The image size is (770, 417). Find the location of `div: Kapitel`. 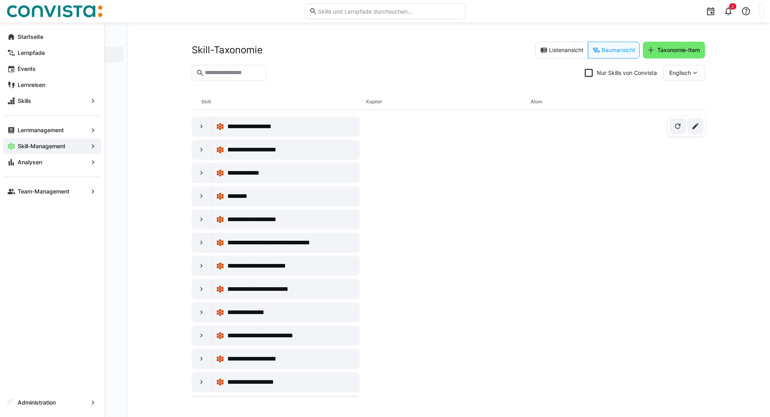

div: Kapitel is located at coordinates (448, 102).